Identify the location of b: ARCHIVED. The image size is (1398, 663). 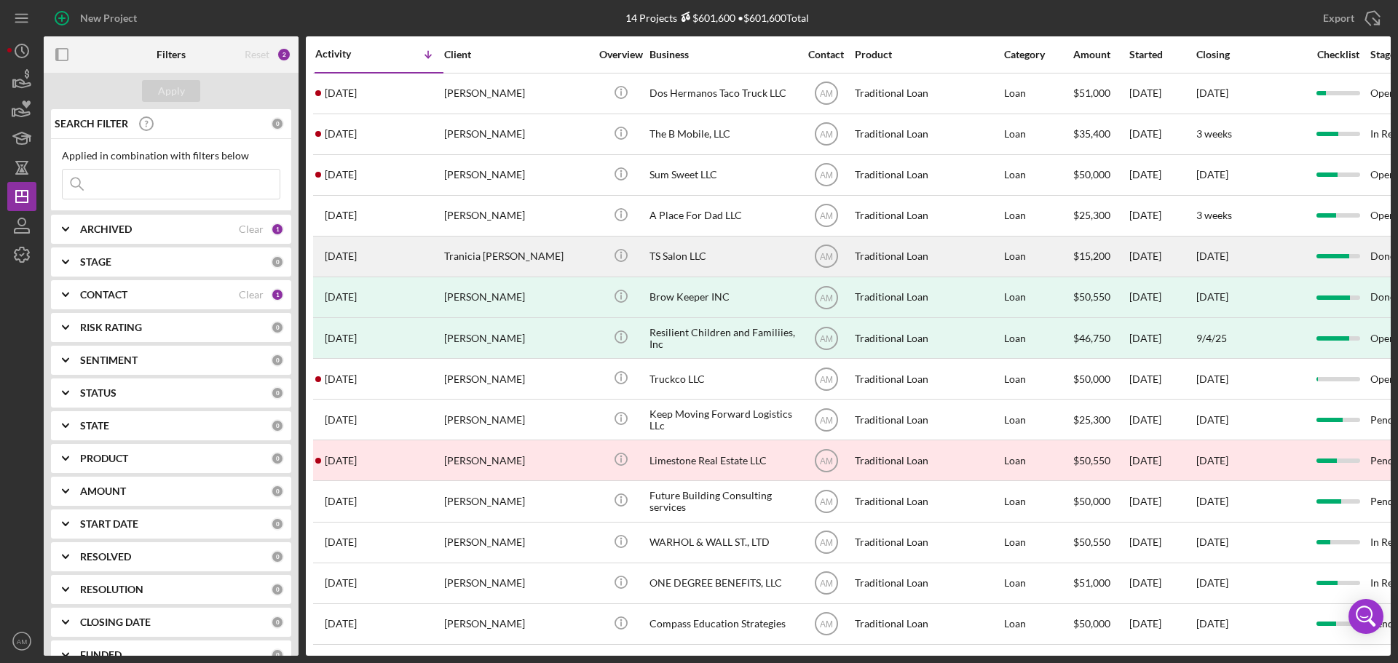
(106, 229).